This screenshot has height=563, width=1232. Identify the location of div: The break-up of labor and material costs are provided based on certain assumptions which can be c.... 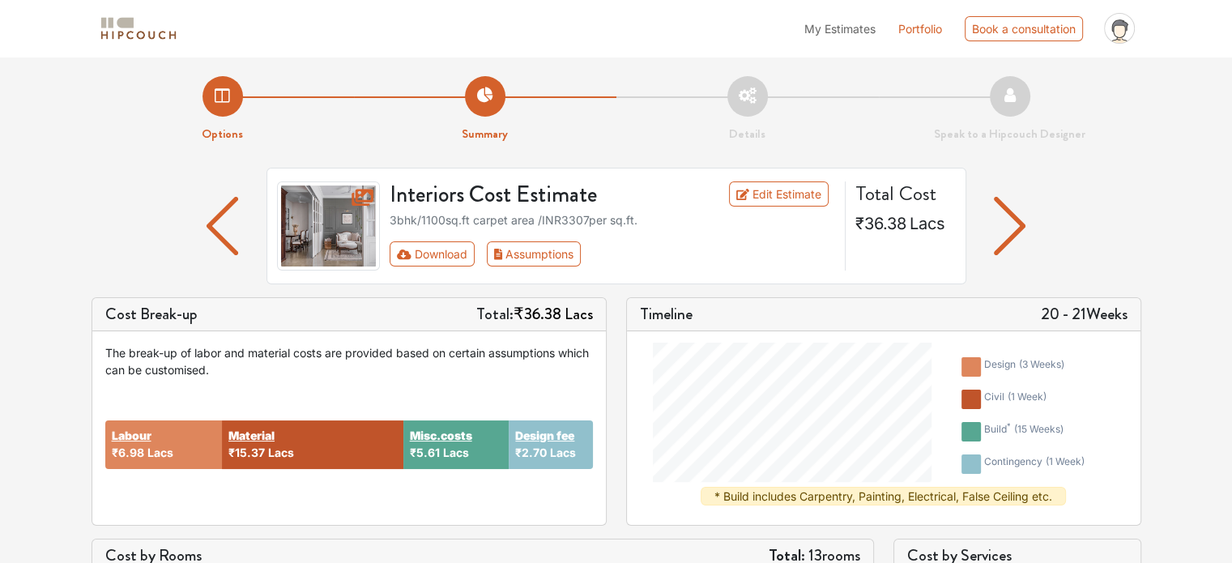
(349, 361).